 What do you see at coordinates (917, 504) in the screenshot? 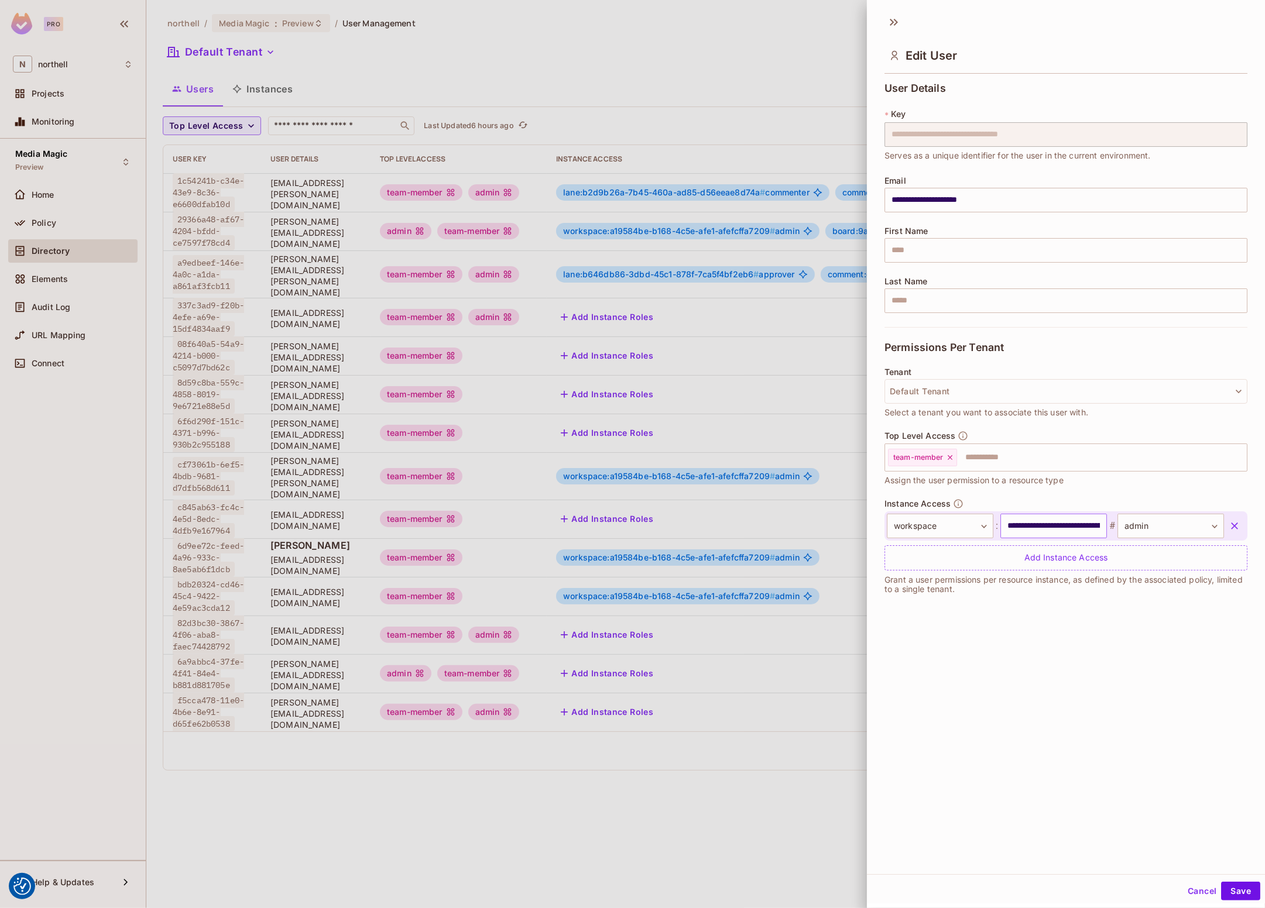
I see `span: Instance Access` at bounding box center [917, 504].